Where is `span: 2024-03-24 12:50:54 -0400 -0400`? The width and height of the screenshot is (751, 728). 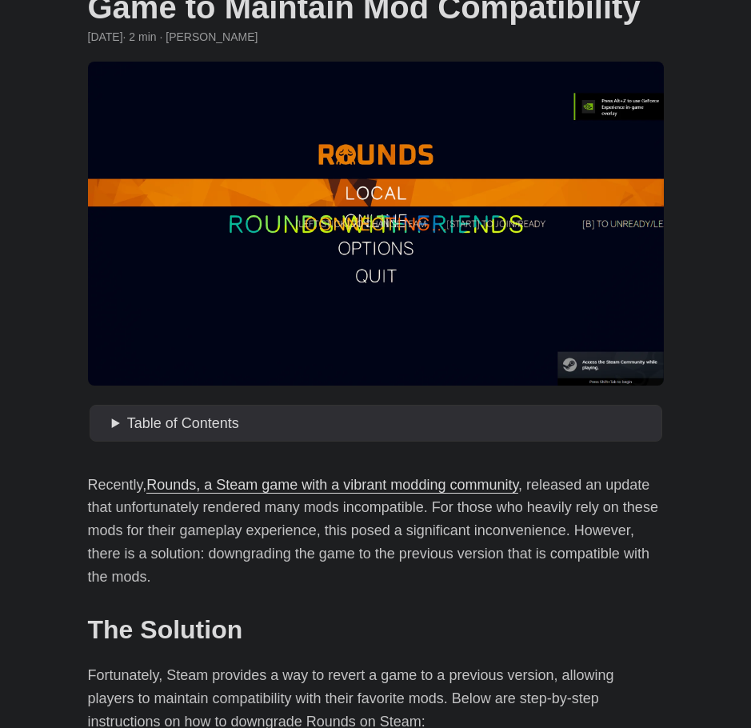
span: 2024-03-24 12:50:54 -0400 -0400 is located at coordinates (106, 37).